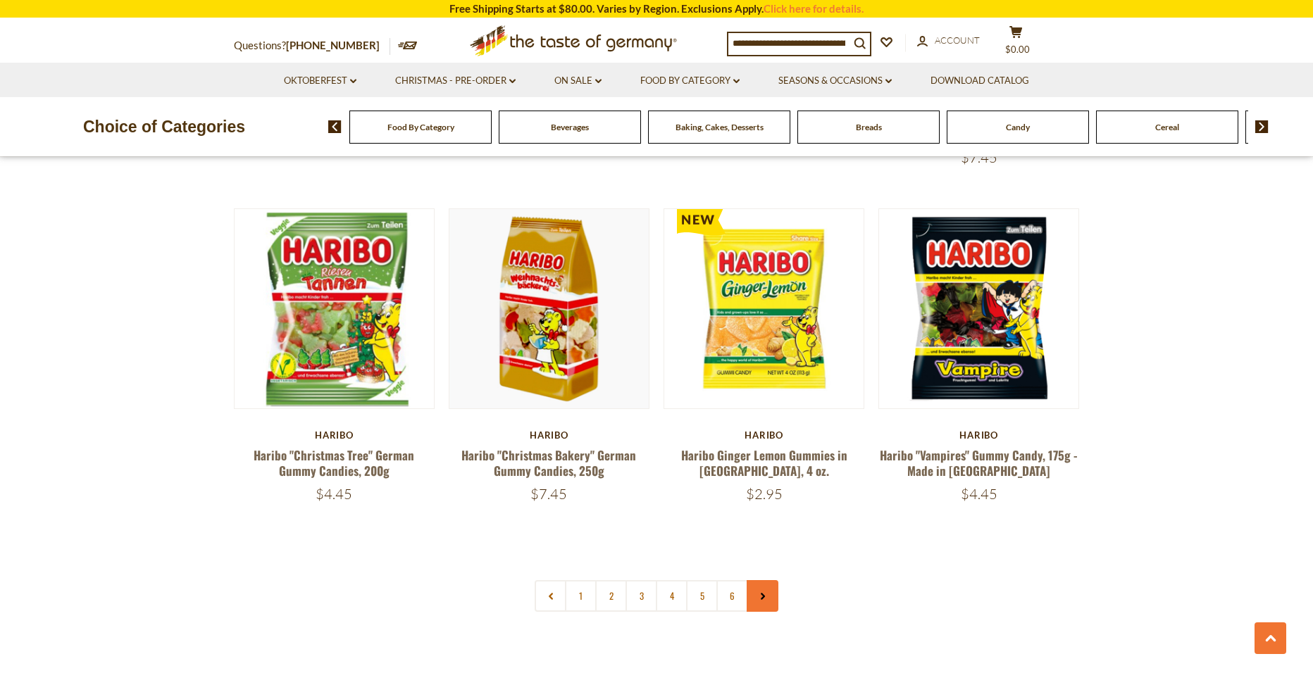  I want to click on a: Haribo "Christmas Tree" German Gummy Candies, 200g, so click(334, 463).